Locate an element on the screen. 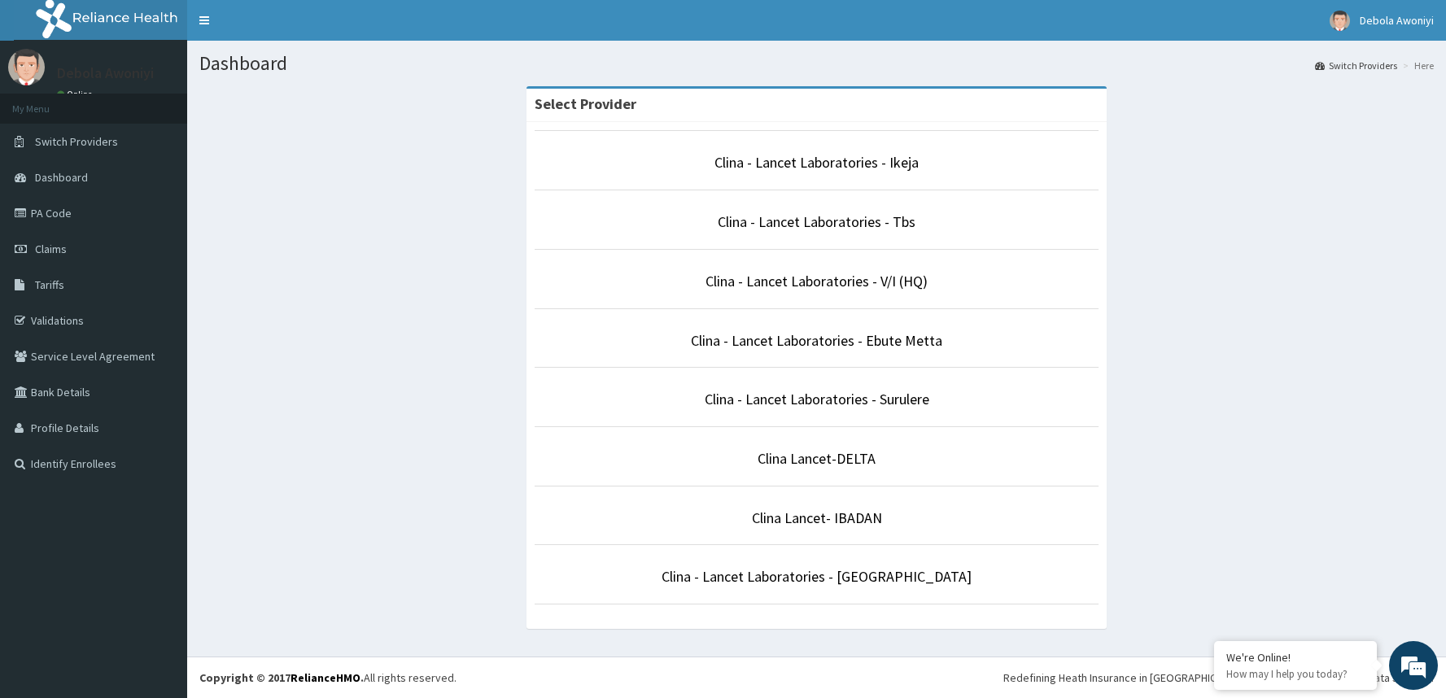 The width and height of the screenshot is (1446, 698). p: Debola Awoniyi is located at coordinates (105, 73).